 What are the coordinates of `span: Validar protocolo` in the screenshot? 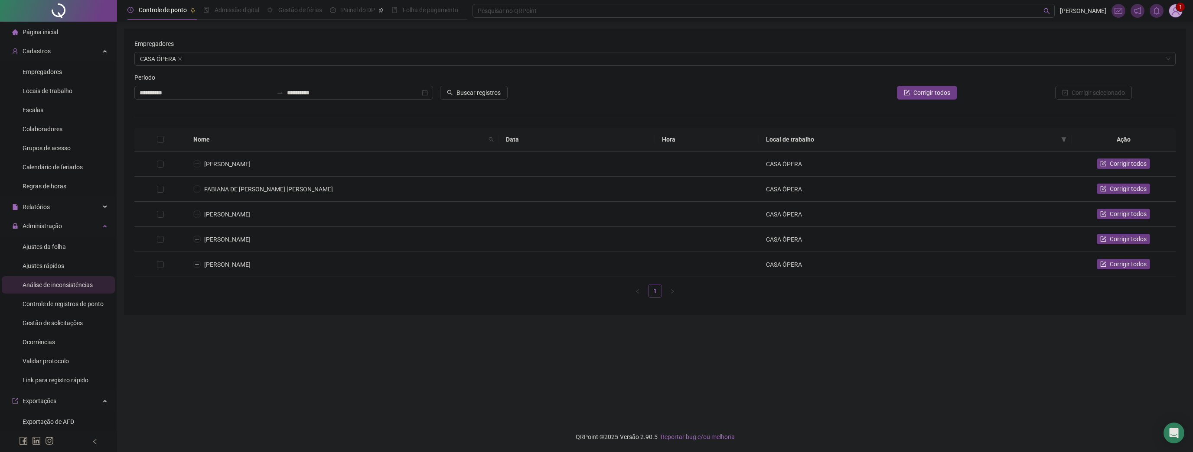 It's located at (45, 361).